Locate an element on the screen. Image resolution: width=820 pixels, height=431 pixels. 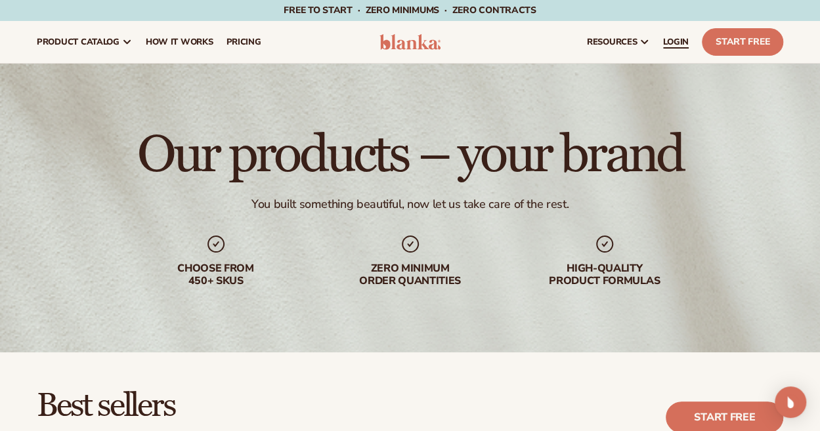
div: Zero minimum order quantities is located at coordinates (410, 275).